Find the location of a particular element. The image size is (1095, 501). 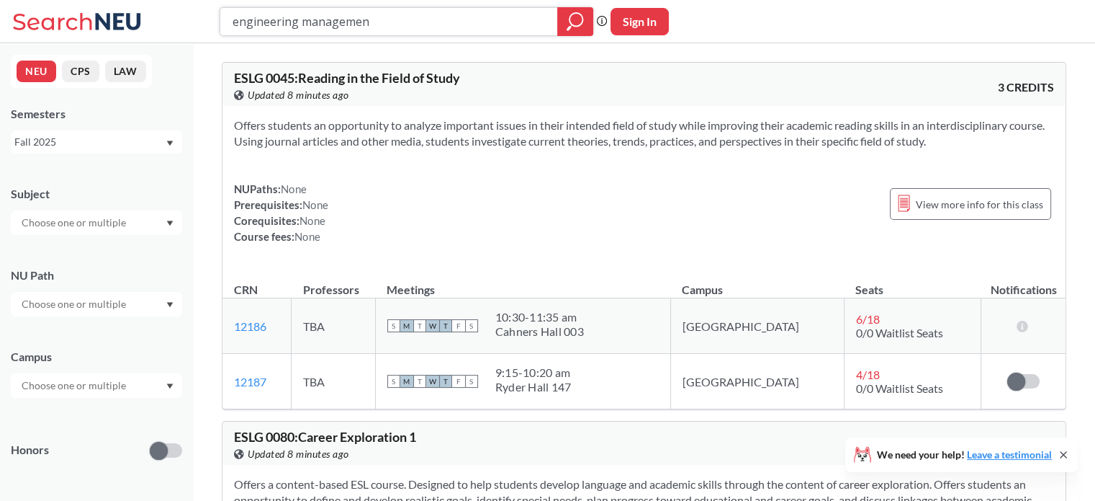

div: Ryder Hall 147 is located at coordinates (534, 387).